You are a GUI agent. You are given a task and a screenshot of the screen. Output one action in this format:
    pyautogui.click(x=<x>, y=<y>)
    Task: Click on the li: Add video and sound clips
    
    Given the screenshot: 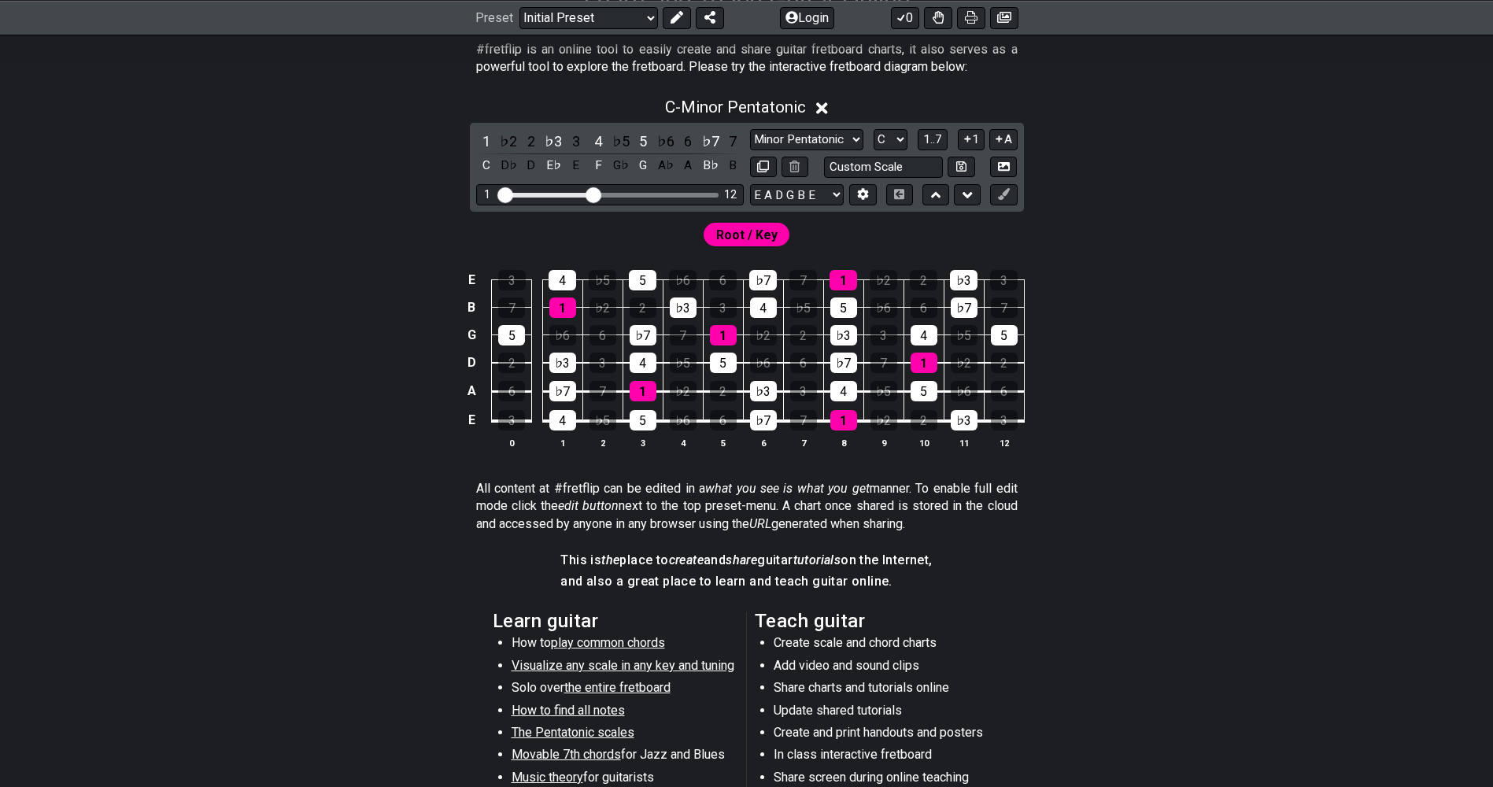 What is the action you would take?
    pyautogui.click(x=886, y=668)
    